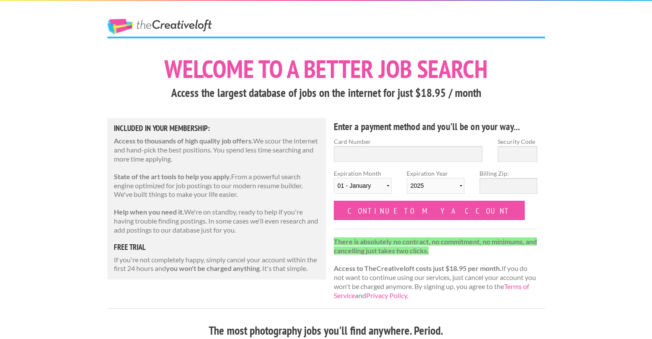 The image size is (652, 339). What do you see at coordinates (435, 185) in the screenshot?
I see `label: Expiration Year` at bounding box center [435, 185].